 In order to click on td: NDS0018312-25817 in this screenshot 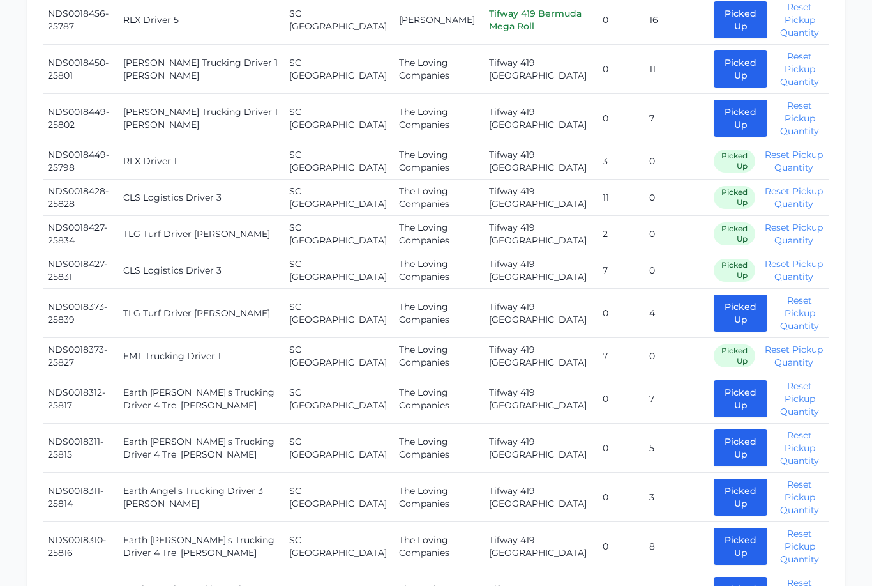, I will do `click(80, 399)`.